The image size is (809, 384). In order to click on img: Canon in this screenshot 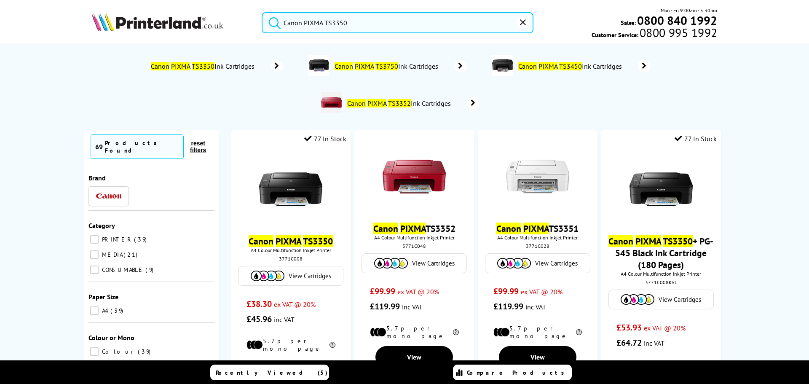, I will do `click(109, 196)`.